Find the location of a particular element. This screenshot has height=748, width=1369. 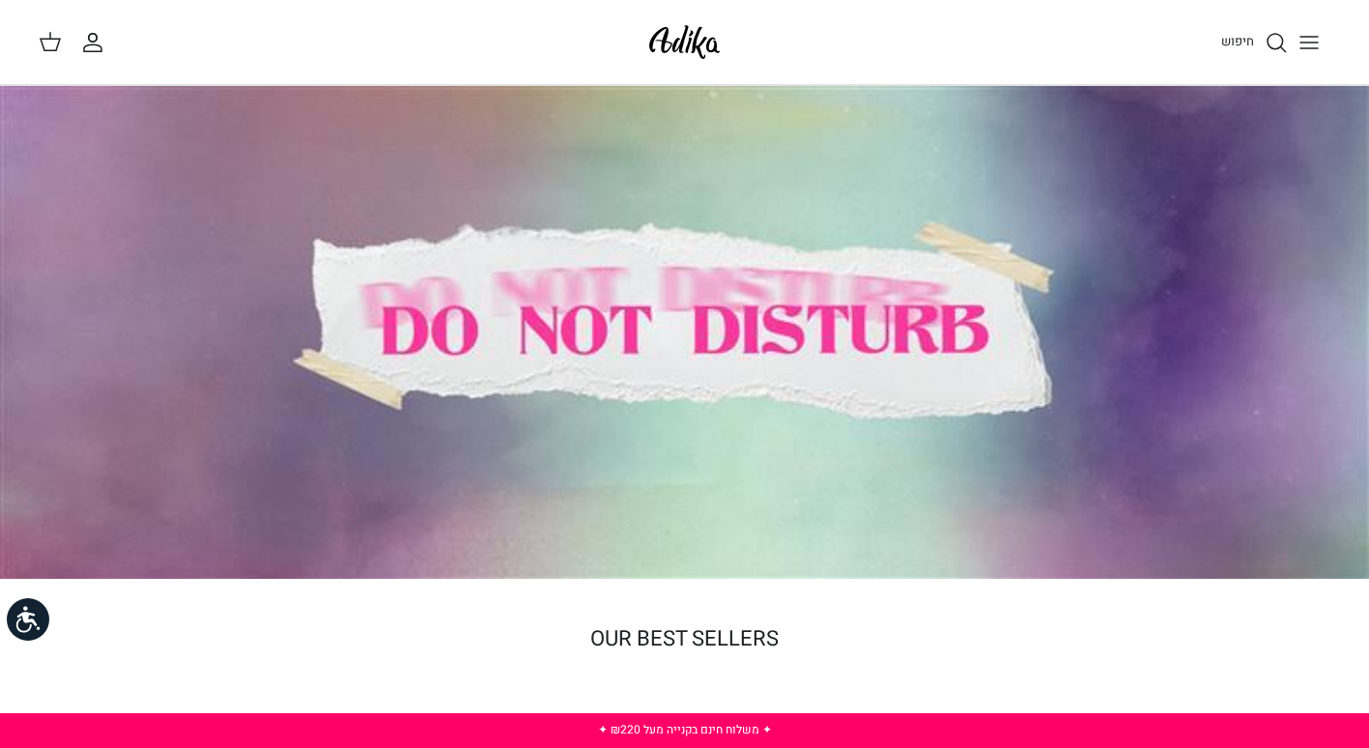

a: חיפוש is located at coordinates (1254, 43).